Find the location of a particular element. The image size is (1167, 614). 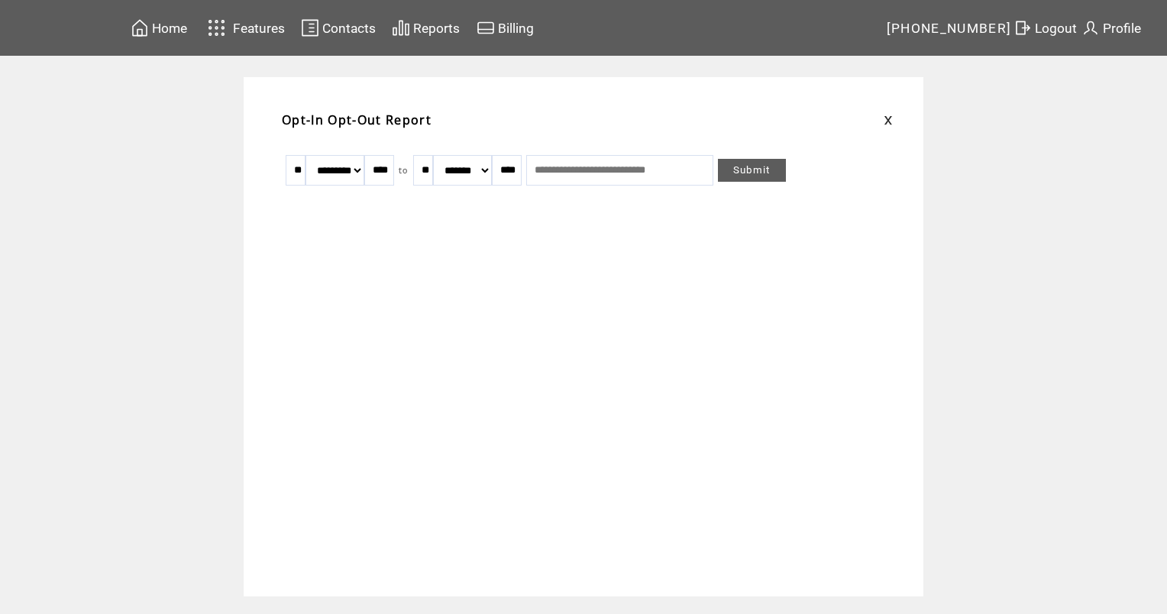

span: Opt-In Opt-Out Report is located at coordinates (357, 120).